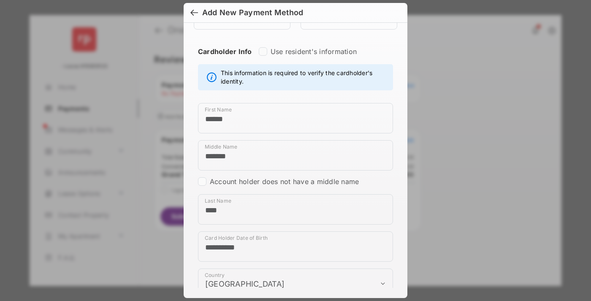  I want to click on strong: Cardholder Info, so click(225, 59).